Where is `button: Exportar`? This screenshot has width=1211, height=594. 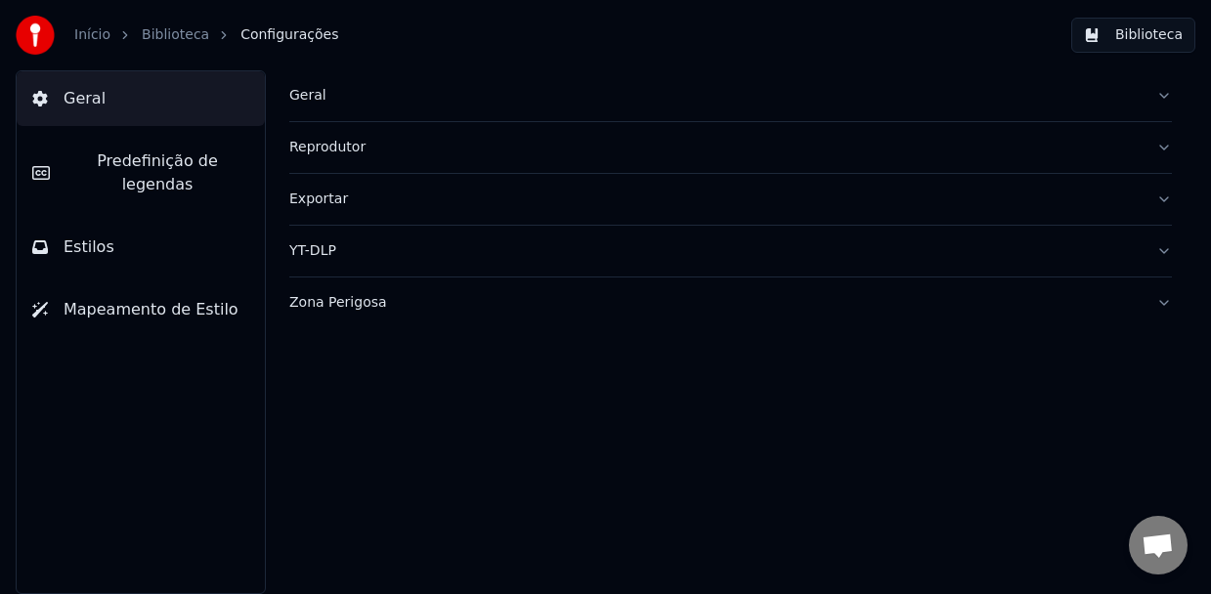 button: Exportar is located at coordinates (730, 199).